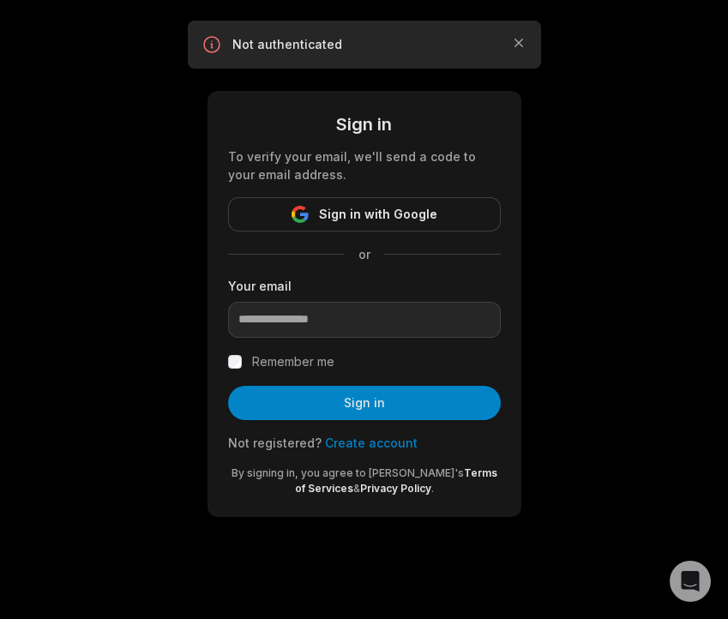 The width and height of the screenshot is (728, 619). Describe the element at coordinates (364, 214) in the screenshot. I see `button: Sign in with Google` at that location.